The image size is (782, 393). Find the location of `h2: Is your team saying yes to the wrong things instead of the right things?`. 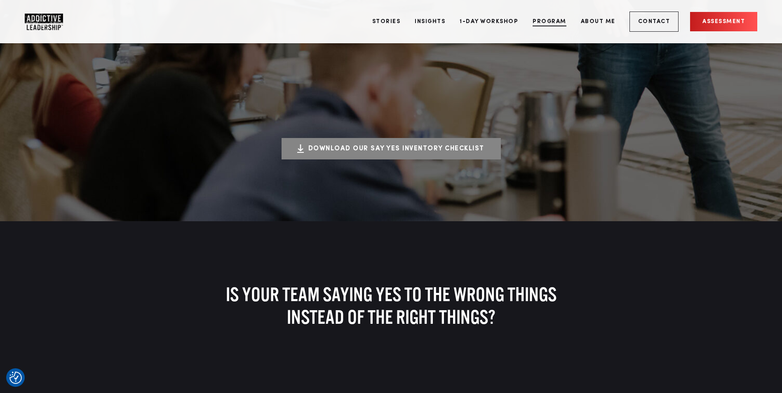

h2: Is your team saying yes to the wrong things instead of the right things? is located at coordinates (391, 306).